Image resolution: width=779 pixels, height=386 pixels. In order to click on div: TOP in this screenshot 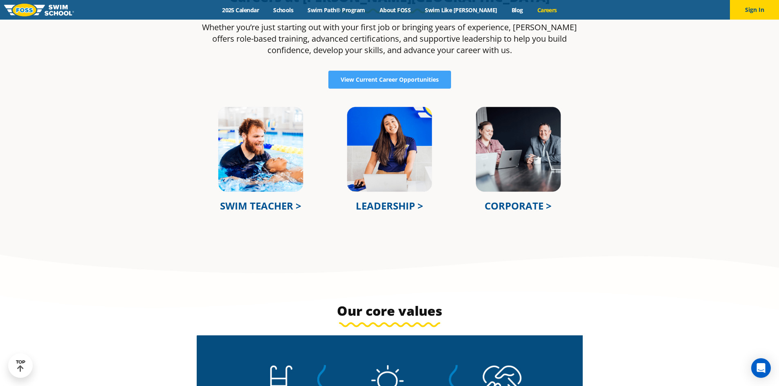, I will do `click(20, 366)`.